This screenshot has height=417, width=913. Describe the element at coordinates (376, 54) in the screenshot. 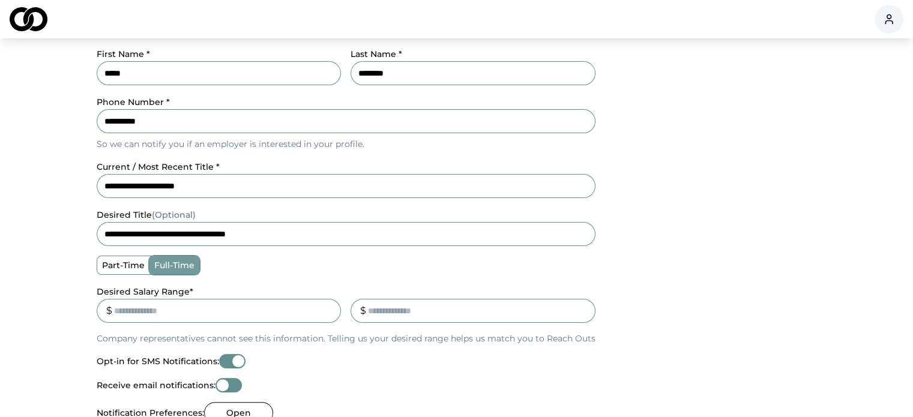

I see `label: Last Name *` at that location.